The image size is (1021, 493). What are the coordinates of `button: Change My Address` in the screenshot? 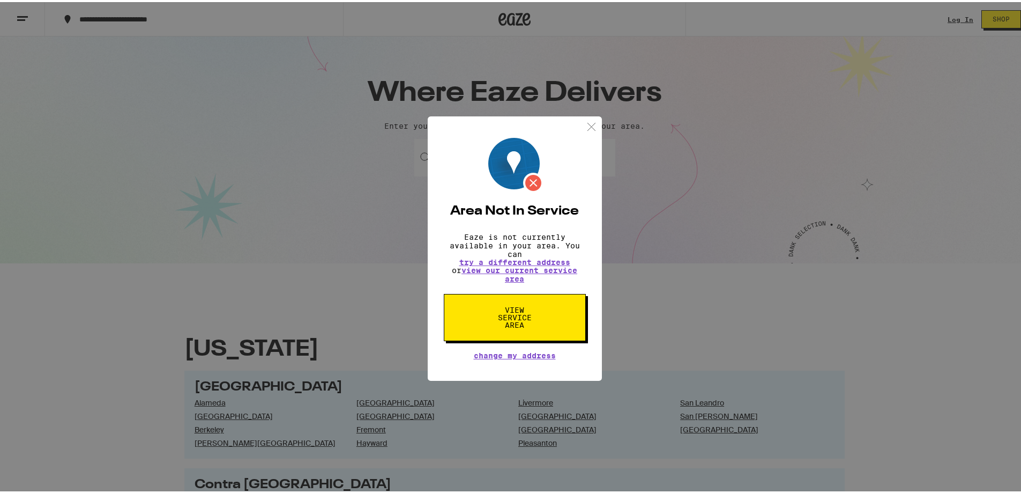 It's located at (515, 353).